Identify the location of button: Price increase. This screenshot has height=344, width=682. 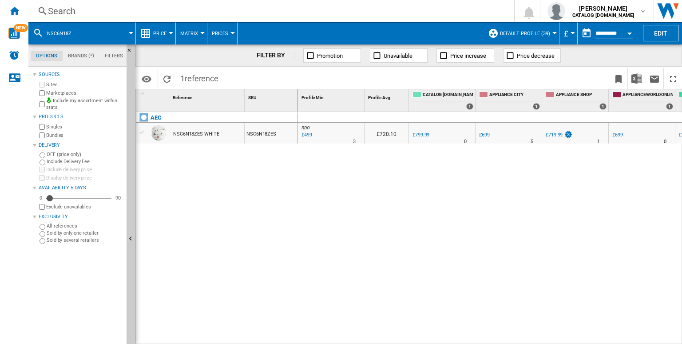
(465, 56).